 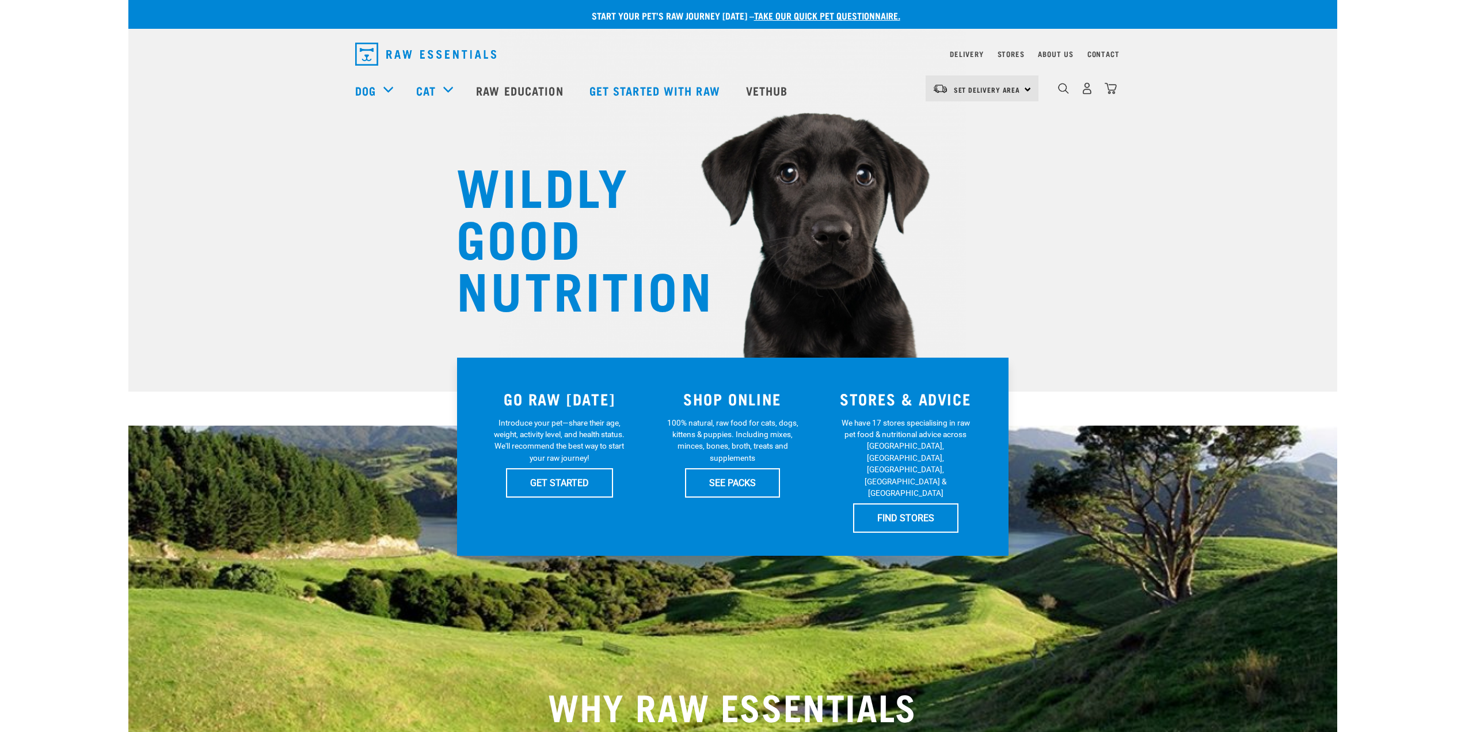 What do you see at coordinates (906, 518) in the screenshot?
I see `a: FIND STORES` at bounding box center [906, 518].